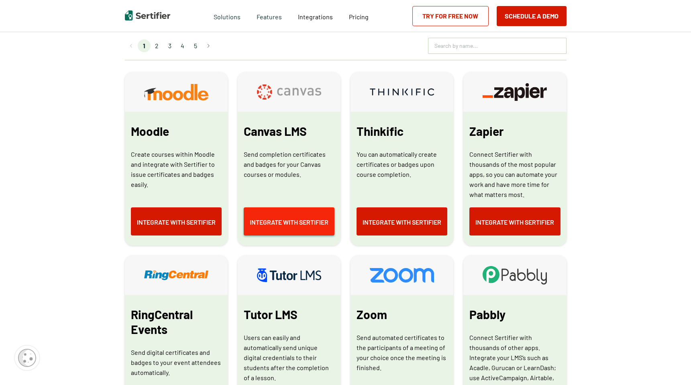 This screenshot has height=385, width=691. Describe the element at coordinates (208, 46) in the screenshot. I see `button: Go to next page` at that location.